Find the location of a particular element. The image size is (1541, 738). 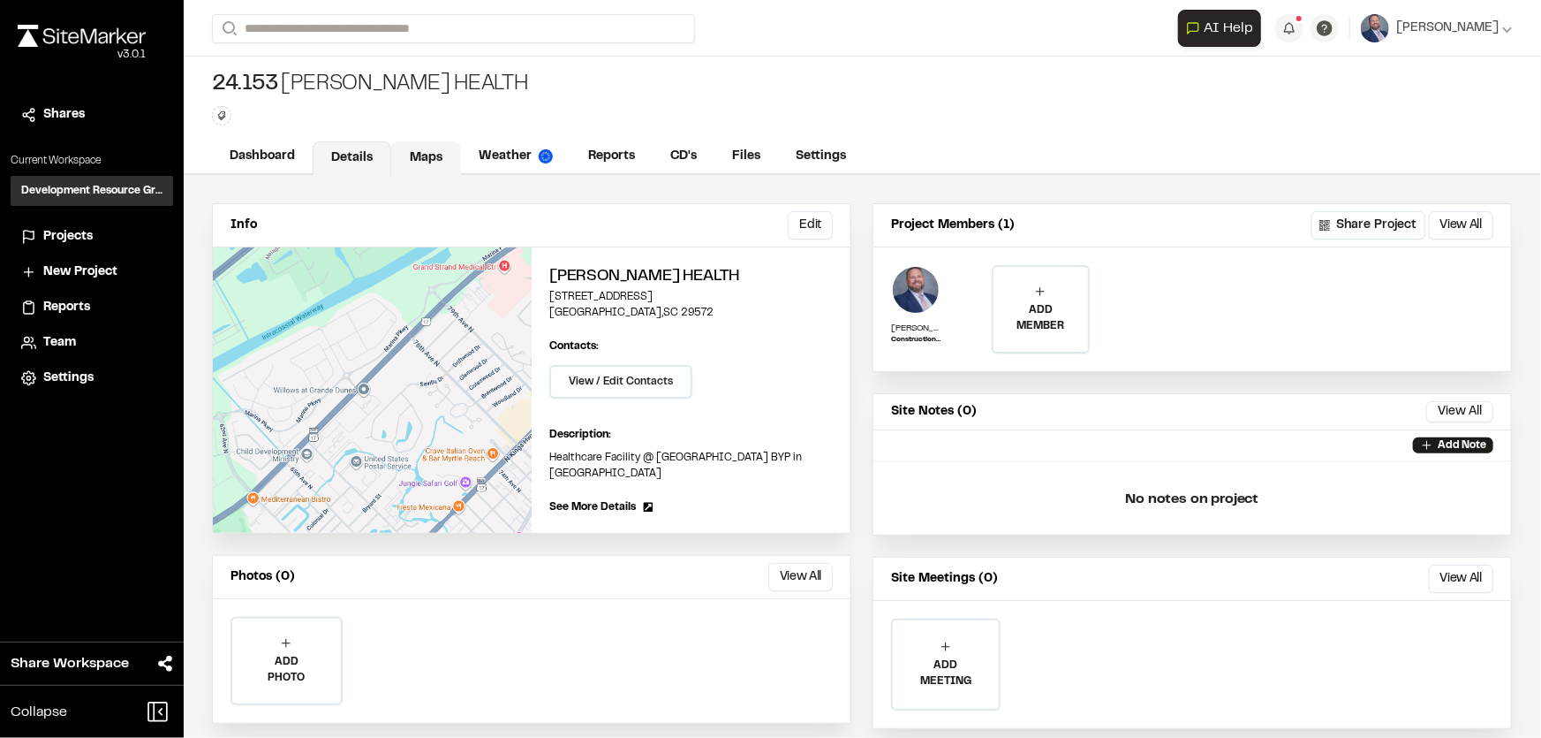

p: Current Workspace is located at coordinates (92, 161).